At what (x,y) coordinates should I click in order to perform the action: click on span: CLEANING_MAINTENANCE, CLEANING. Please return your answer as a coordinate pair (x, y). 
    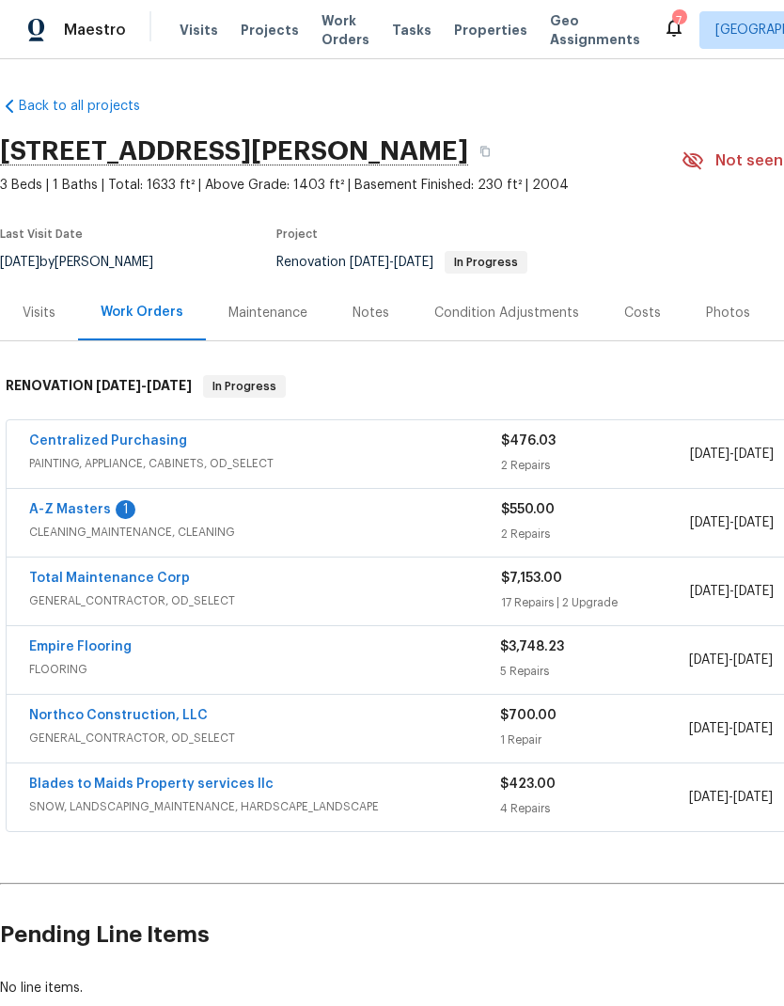
    Looking at the image, I should click on (265, 532).